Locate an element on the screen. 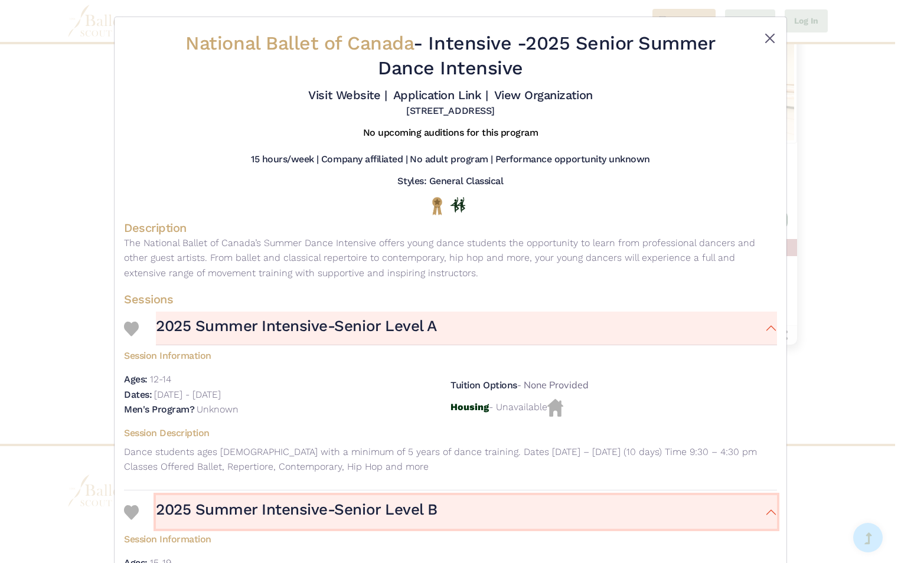 This screenshot has width=901, height=563. h3: 2025 Summer Intensive-Senior Level B is located at coordinates (296, 510).